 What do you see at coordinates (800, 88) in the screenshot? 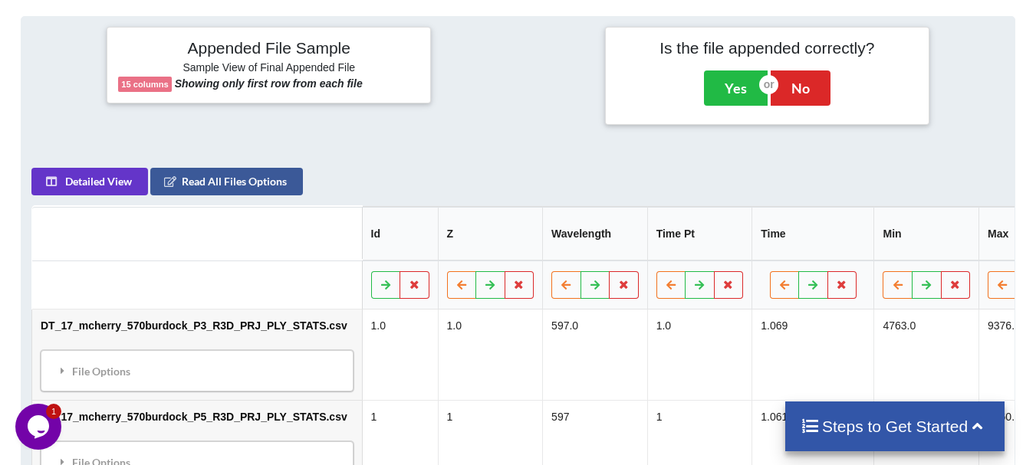
I see `button: No` at bounding box center [800, 88].